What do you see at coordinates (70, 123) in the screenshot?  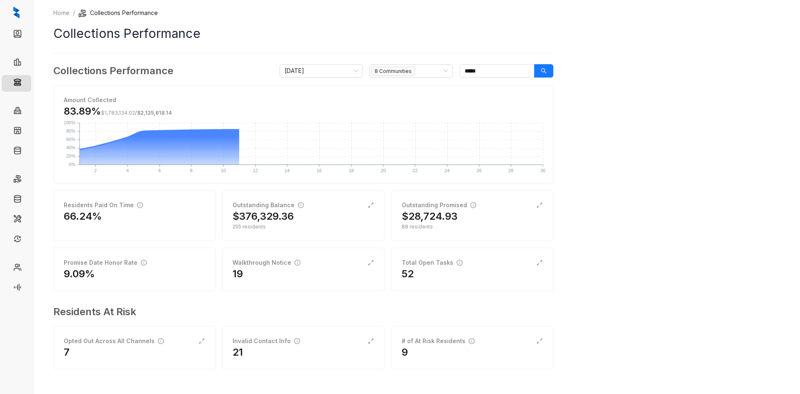 I see `text: 100%` at bounding box center [70, 123].